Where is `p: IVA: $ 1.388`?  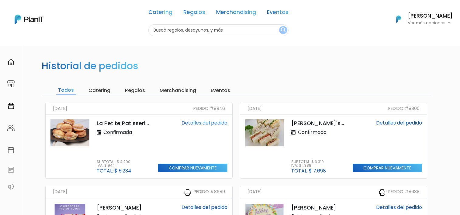
p: IVA: $ 1.388 is located at coordinates (308, 166).